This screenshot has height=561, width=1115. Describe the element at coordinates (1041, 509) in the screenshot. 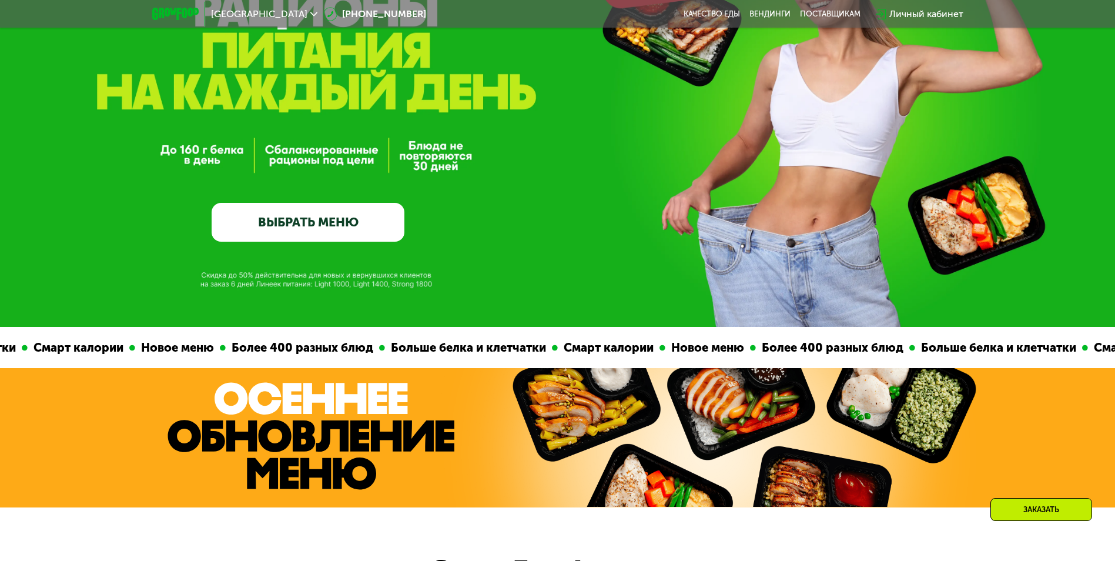

I see `div: Заказать` at that location.